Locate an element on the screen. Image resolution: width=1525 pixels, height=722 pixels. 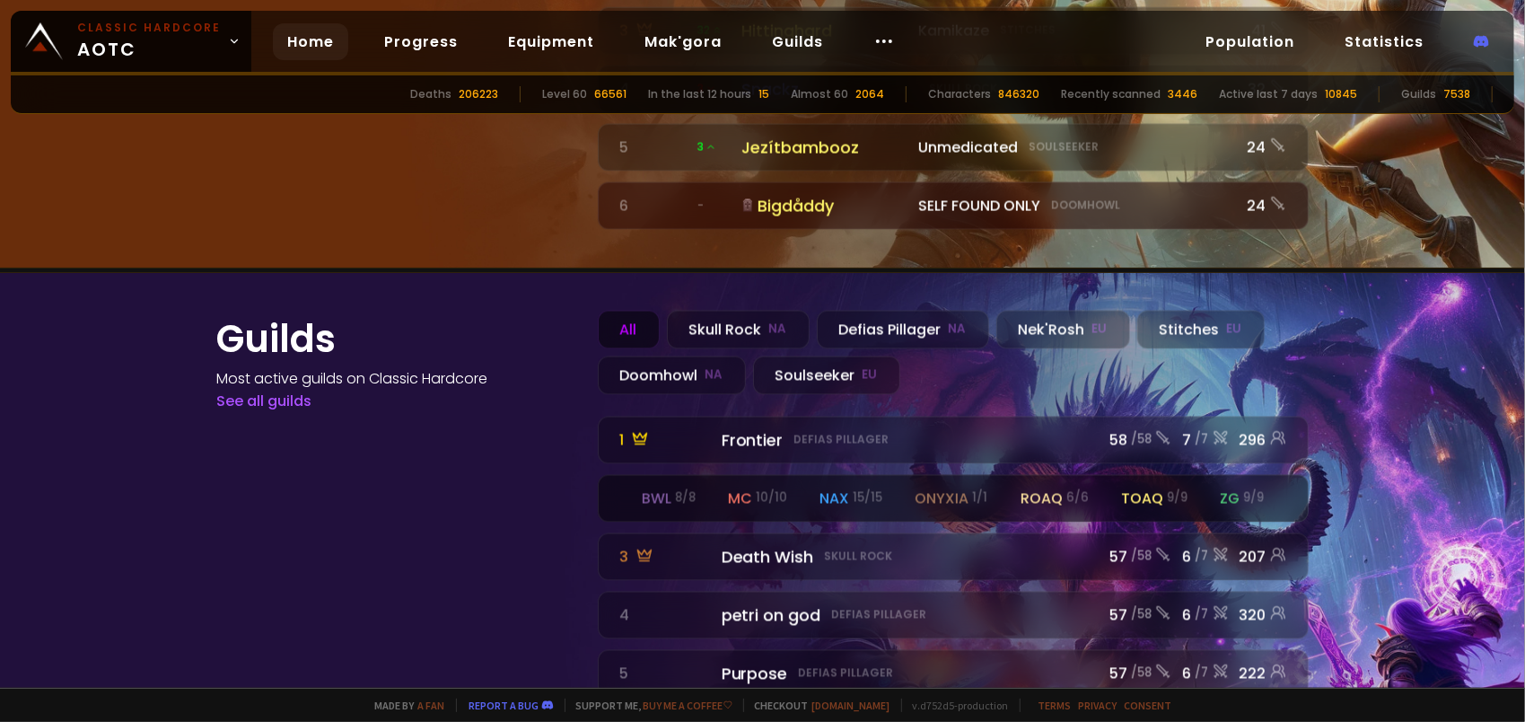
div: 206223 is located at coordinates (478, 94).